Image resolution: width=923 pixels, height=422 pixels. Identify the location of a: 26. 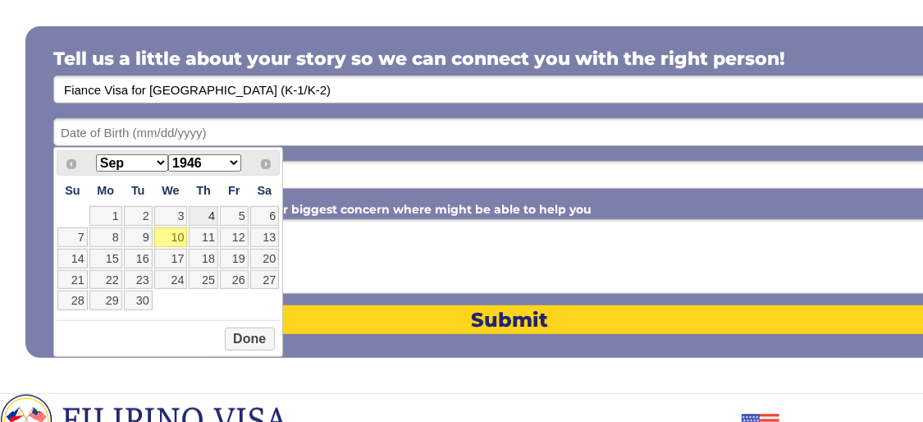
(234, 280).